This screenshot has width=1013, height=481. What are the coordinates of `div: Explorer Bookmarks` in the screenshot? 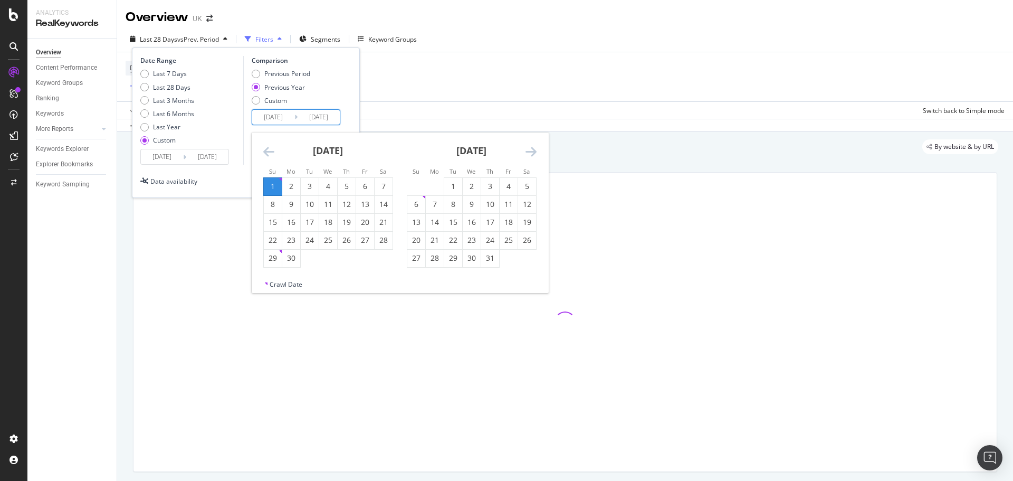 It's located at (64, 164).